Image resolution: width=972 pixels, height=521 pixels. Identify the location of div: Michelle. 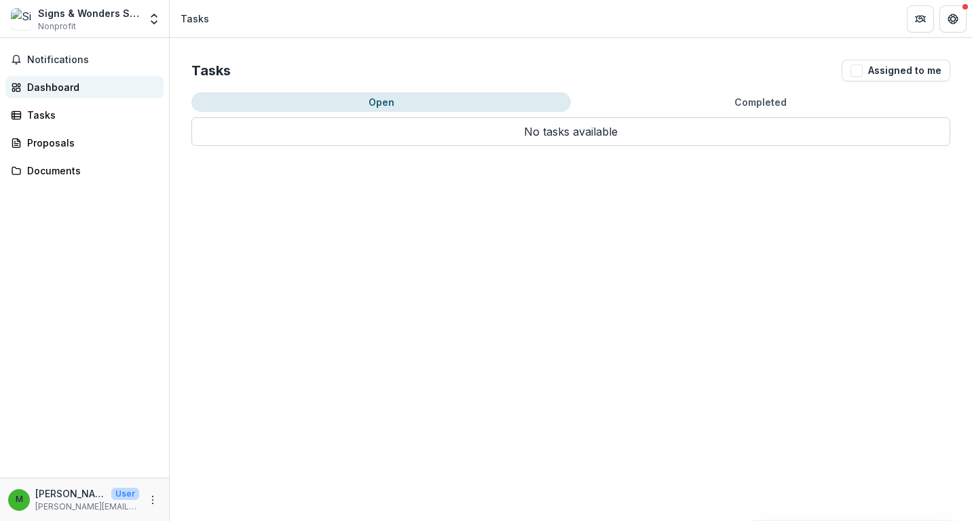
(19, 499).